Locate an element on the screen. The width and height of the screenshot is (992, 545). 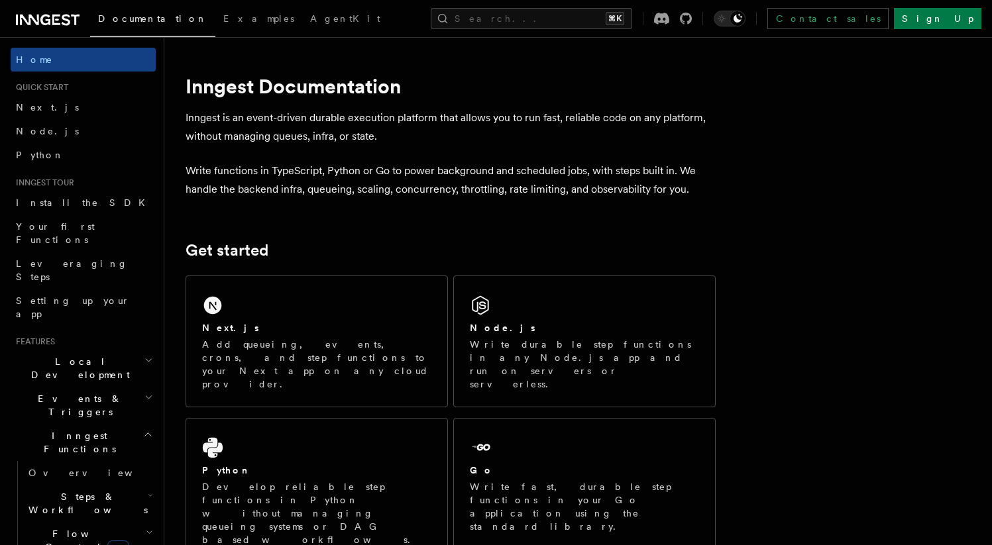
a: Install the SDK is located at coordinates (83, 203).